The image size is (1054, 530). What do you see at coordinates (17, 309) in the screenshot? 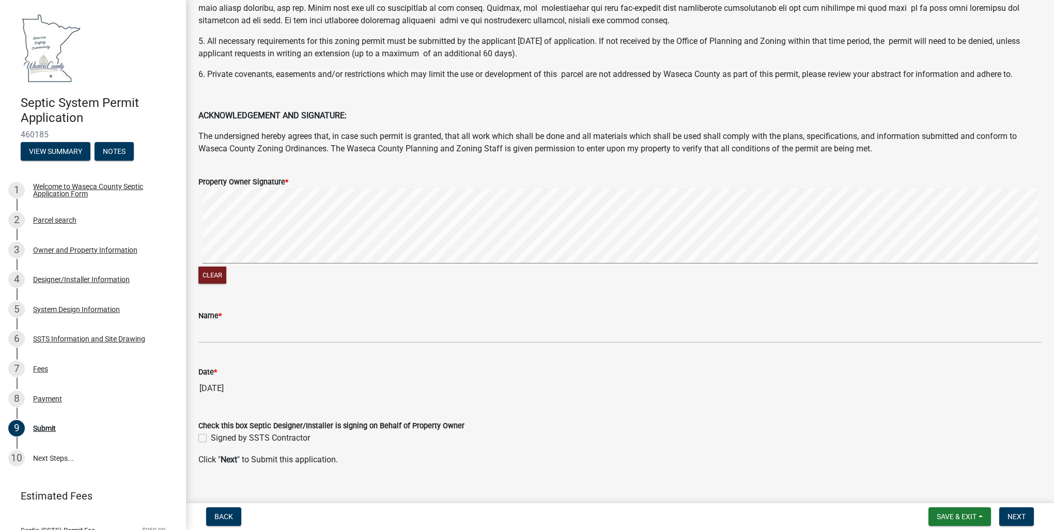
I see `div: 5` at bounding box center [17, 309].